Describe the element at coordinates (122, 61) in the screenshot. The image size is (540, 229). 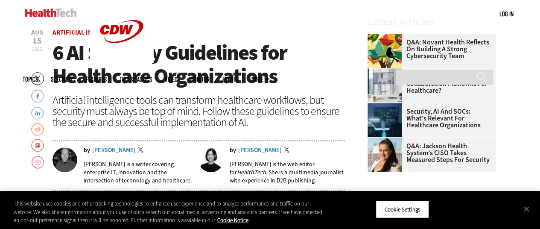
I see `a: CDW` at that location.